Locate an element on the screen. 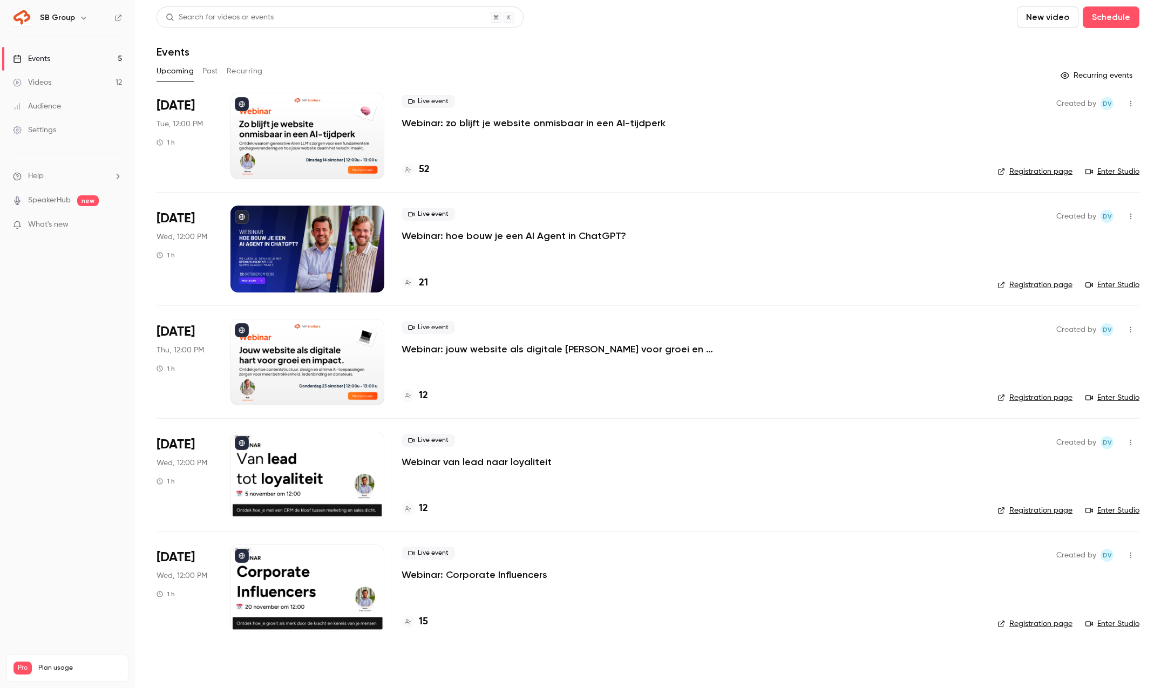  a: Webinar van lead naar loyaliteit is located at coordinates (477, 462).